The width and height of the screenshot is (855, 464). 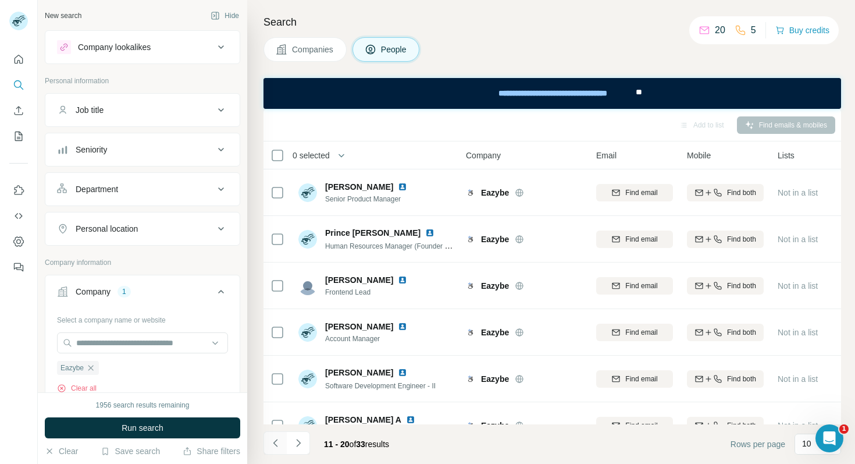 What do you see at coordinates (143, 294) in the screenshot?
I see `button: Company1` at bounding box center [143, 294].